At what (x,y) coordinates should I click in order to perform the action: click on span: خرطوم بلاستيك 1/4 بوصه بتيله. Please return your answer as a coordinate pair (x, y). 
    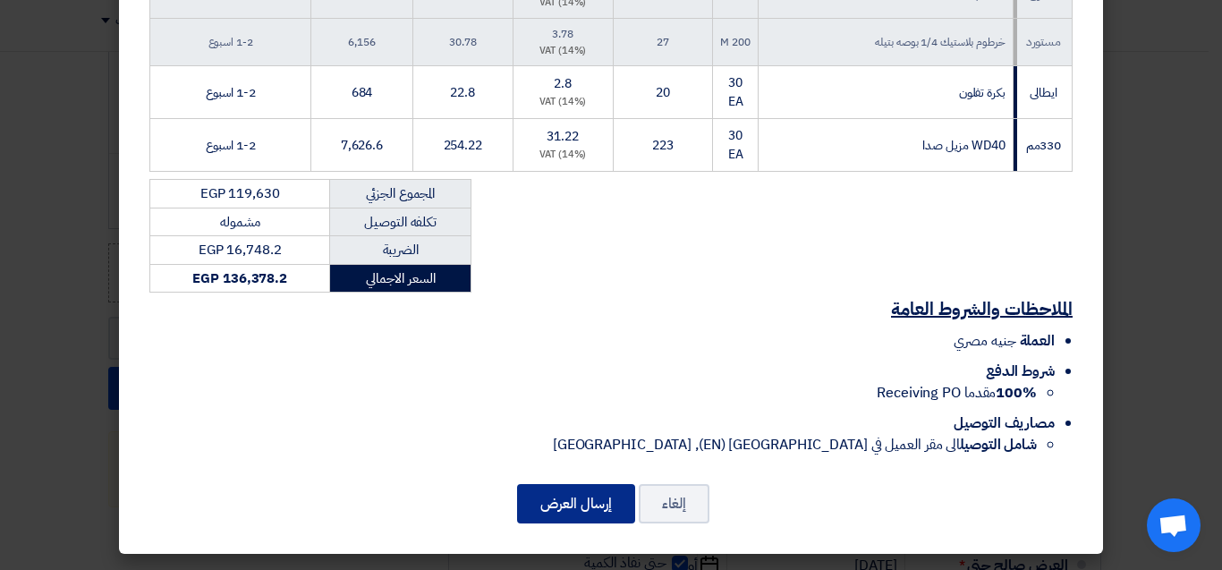
    Looking at the image, I should click on (939, 42).